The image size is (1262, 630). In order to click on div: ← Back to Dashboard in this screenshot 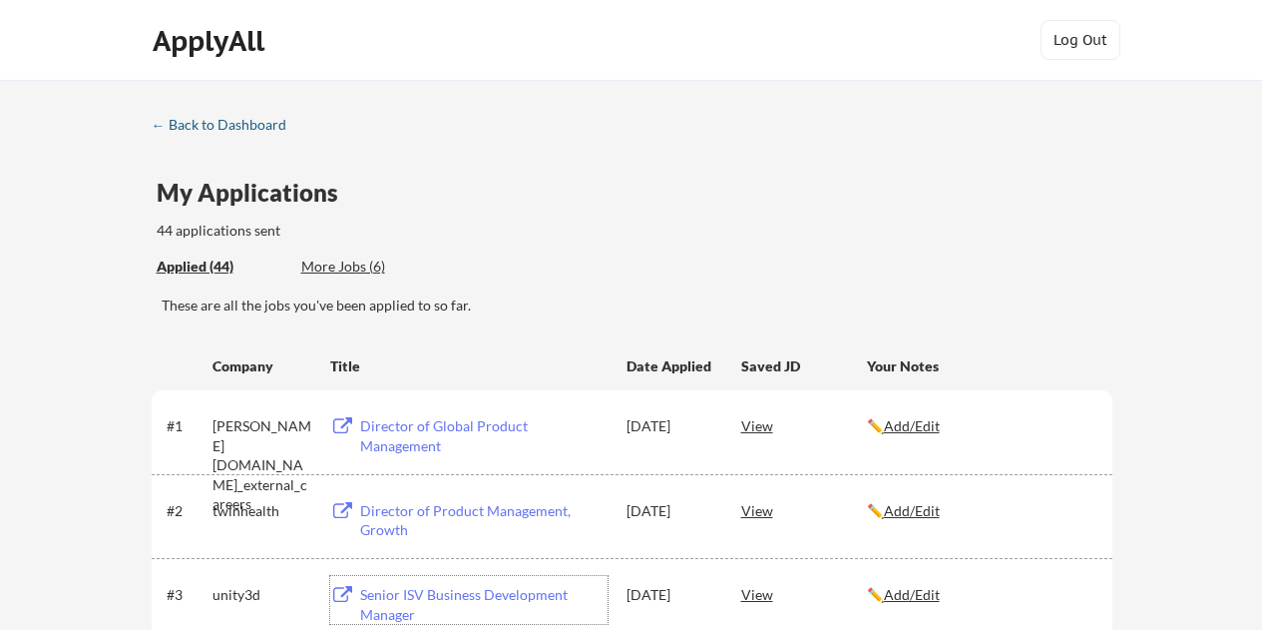, I will do `click(227, 125)`.